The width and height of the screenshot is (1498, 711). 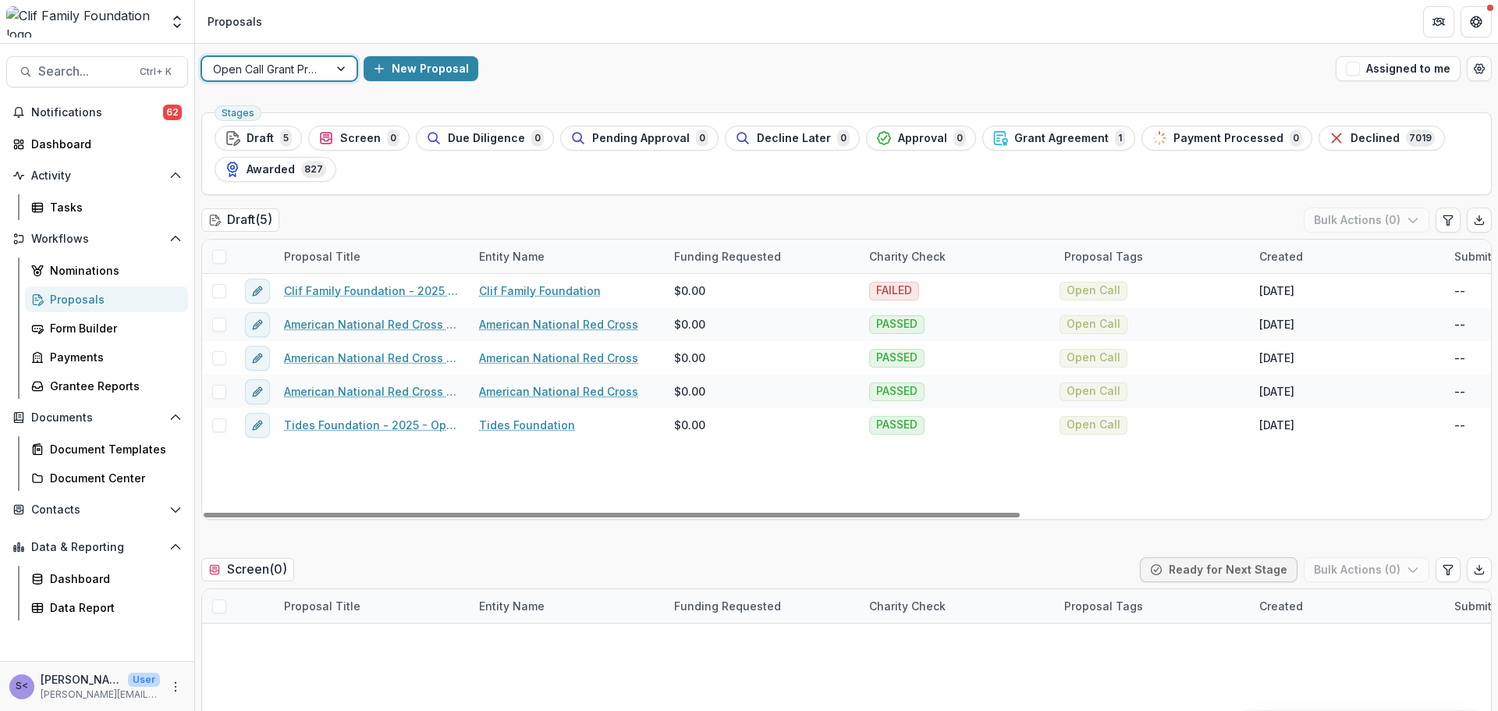 What do you see at coordinates (112, 270) in the screenshot?
I see `div: Nominations` at bounding box center [112, 270].